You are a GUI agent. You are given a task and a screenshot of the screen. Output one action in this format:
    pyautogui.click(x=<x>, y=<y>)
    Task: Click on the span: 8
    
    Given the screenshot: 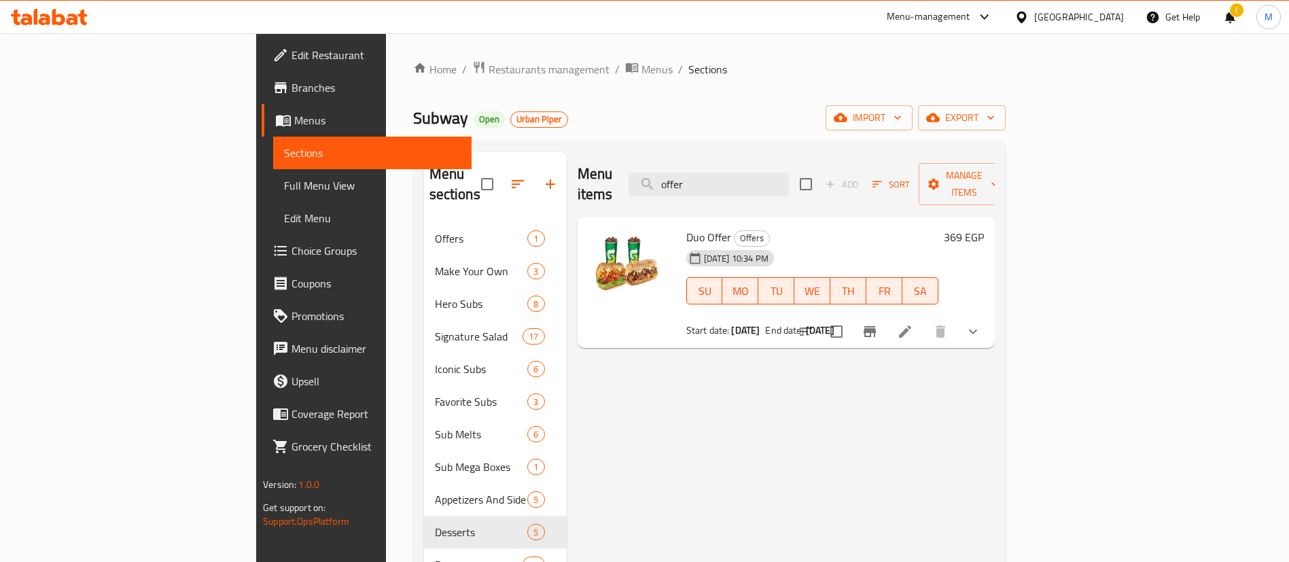 What is the action you would take?
    pyautogui.click(x=535, y=304)
    